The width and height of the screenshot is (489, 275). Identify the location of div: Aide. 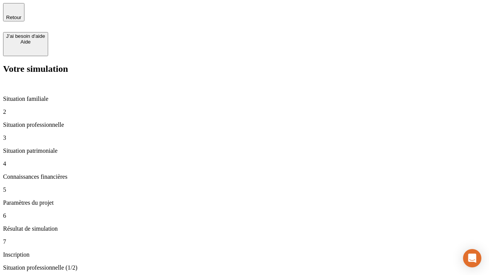
(26, 42).